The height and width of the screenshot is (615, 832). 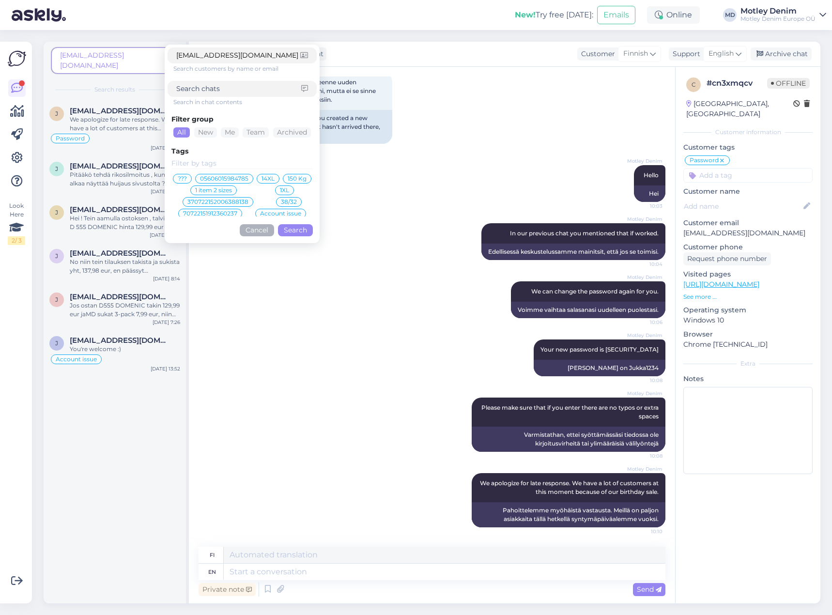 I want to click on div: 2 / 3, so click(x=16, y=241).